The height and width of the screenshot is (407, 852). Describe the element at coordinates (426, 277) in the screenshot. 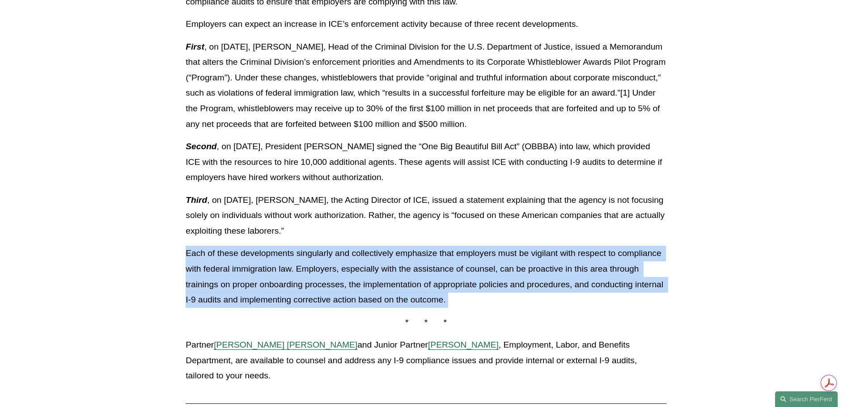

I see `p: Each of these developments singularly and collectively emphasize that employers must be vigilant ...` at that location.